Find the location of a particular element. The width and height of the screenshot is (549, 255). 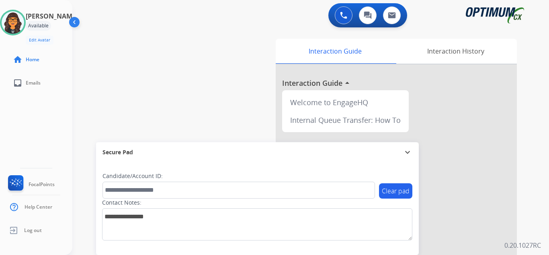

mat-icon: home is located at coordinates (18, 60).